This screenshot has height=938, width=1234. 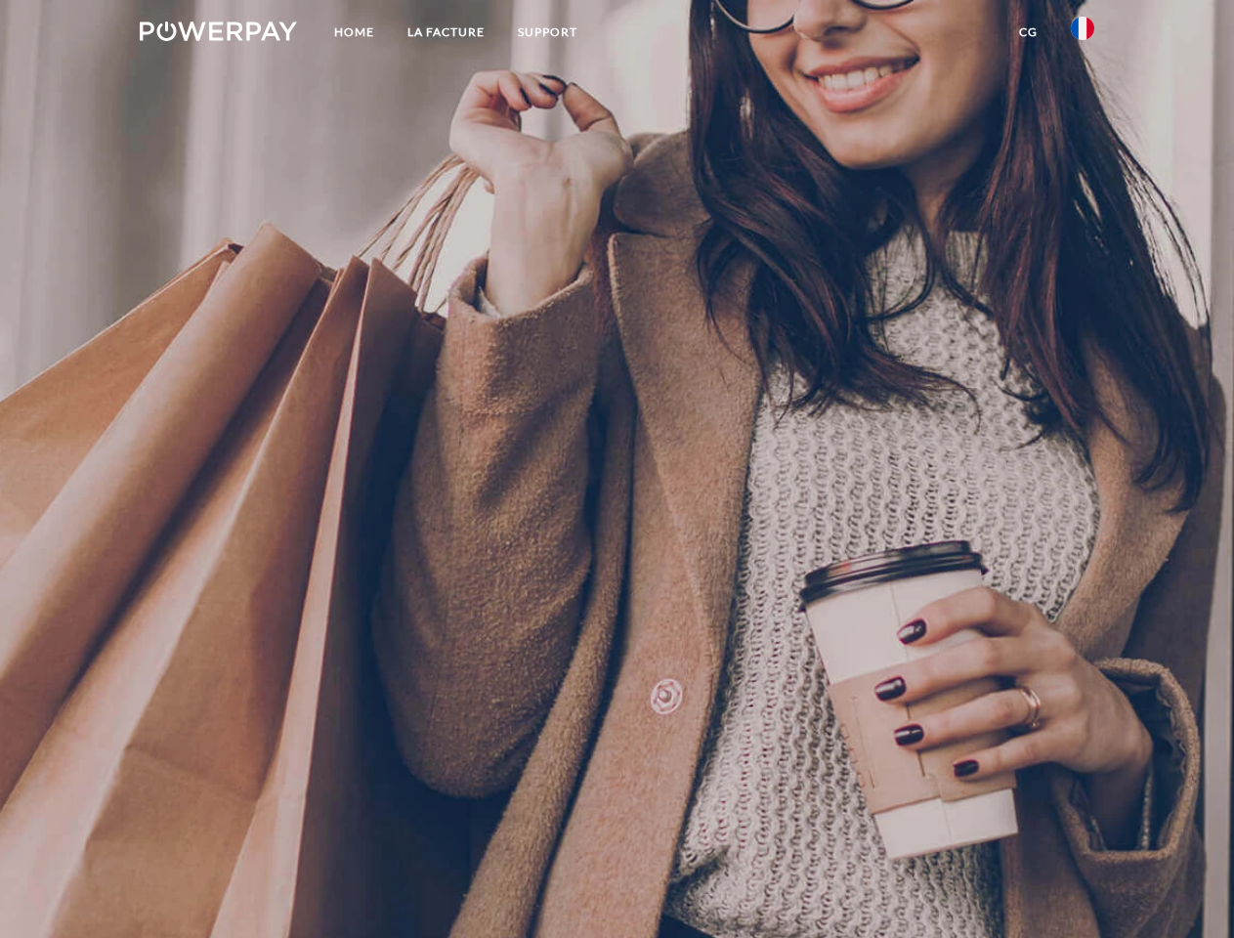 I want to click on a: CG, so click(x=1028, y=32).